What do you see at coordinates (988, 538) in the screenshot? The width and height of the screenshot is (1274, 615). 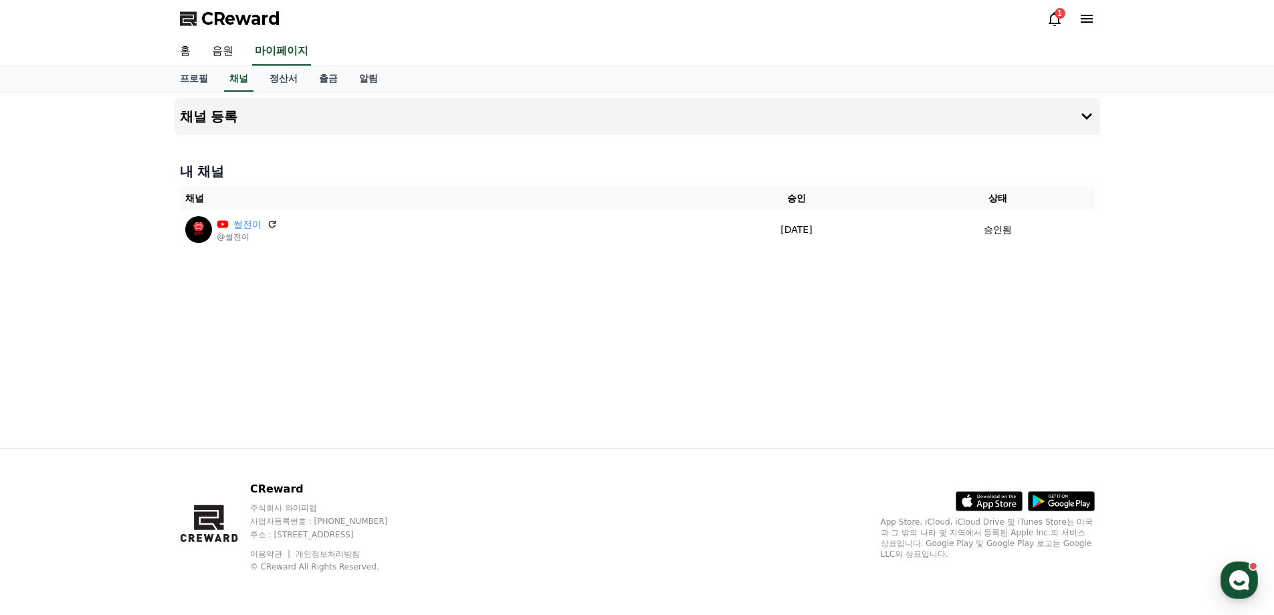 I see `p: App Store, iCloud, iCloud Drive 및 iTunes Store는 미국과 그 밖의 나라 및 지역에서 등록된 Apple Inc.의 서비스 상표입니다. Goo...` at bounding box center [988, 538].